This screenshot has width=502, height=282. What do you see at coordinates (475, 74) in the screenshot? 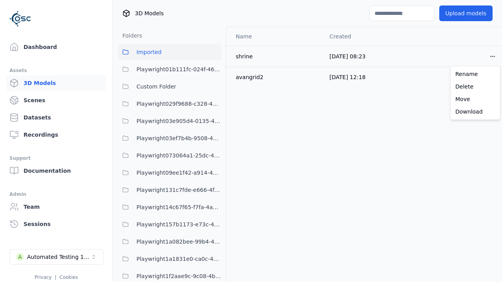
I see `div: Rename` at bounding box center [475, 74].